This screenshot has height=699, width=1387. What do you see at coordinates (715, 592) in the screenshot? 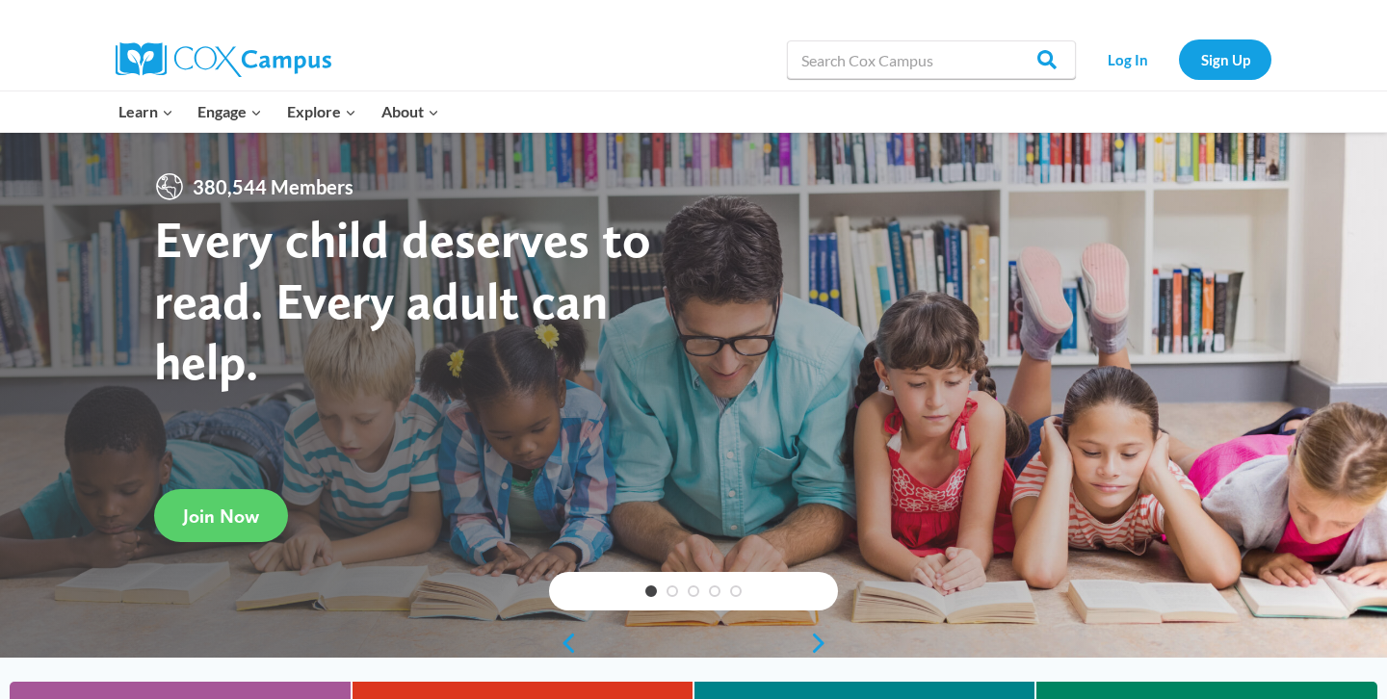
I see `a: 4` at bounding box center [715, 592].